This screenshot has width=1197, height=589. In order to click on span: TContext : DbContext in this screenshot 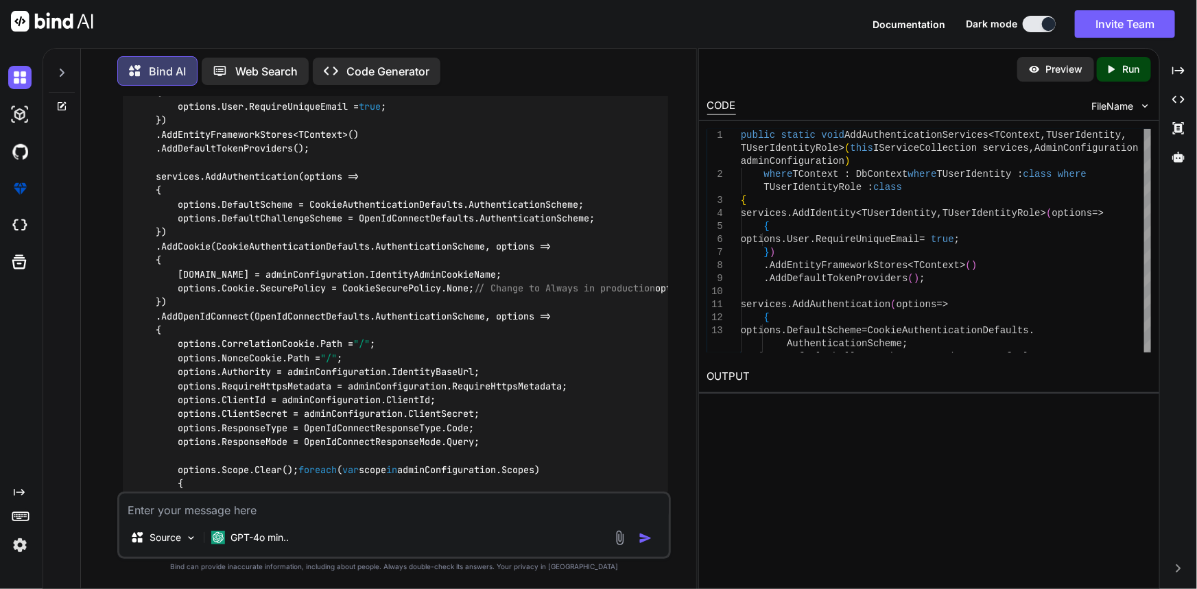, I will do `click(850, 174)`.